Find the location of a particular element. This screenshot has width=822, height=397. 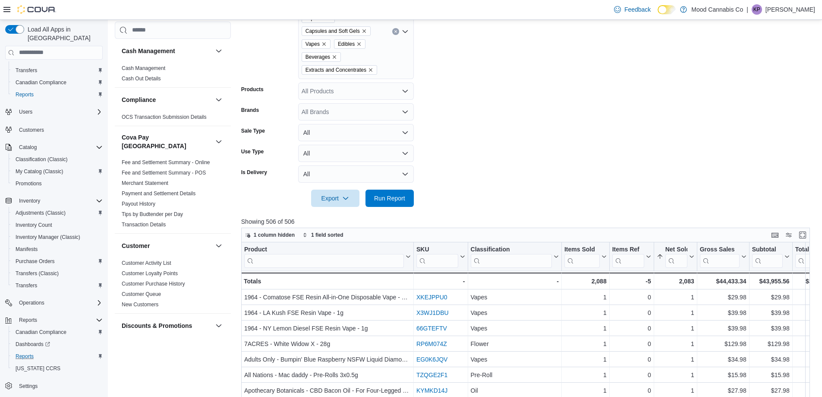

span: Inventory Manager (Classic) is located at coordinates (48, 237).